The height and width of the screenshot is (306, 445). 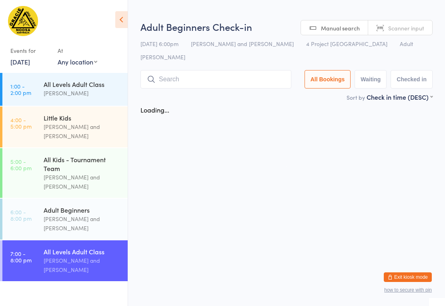 I want to click on div: Loading..., so click(x=155, y=110).